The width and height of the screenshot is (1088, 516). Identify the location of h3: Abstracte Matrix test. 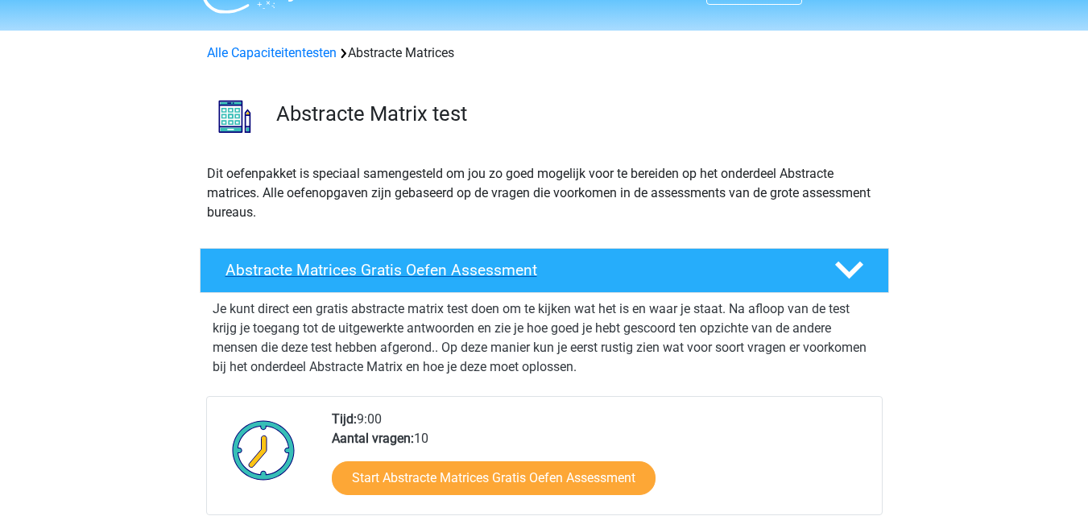
(576, 114).